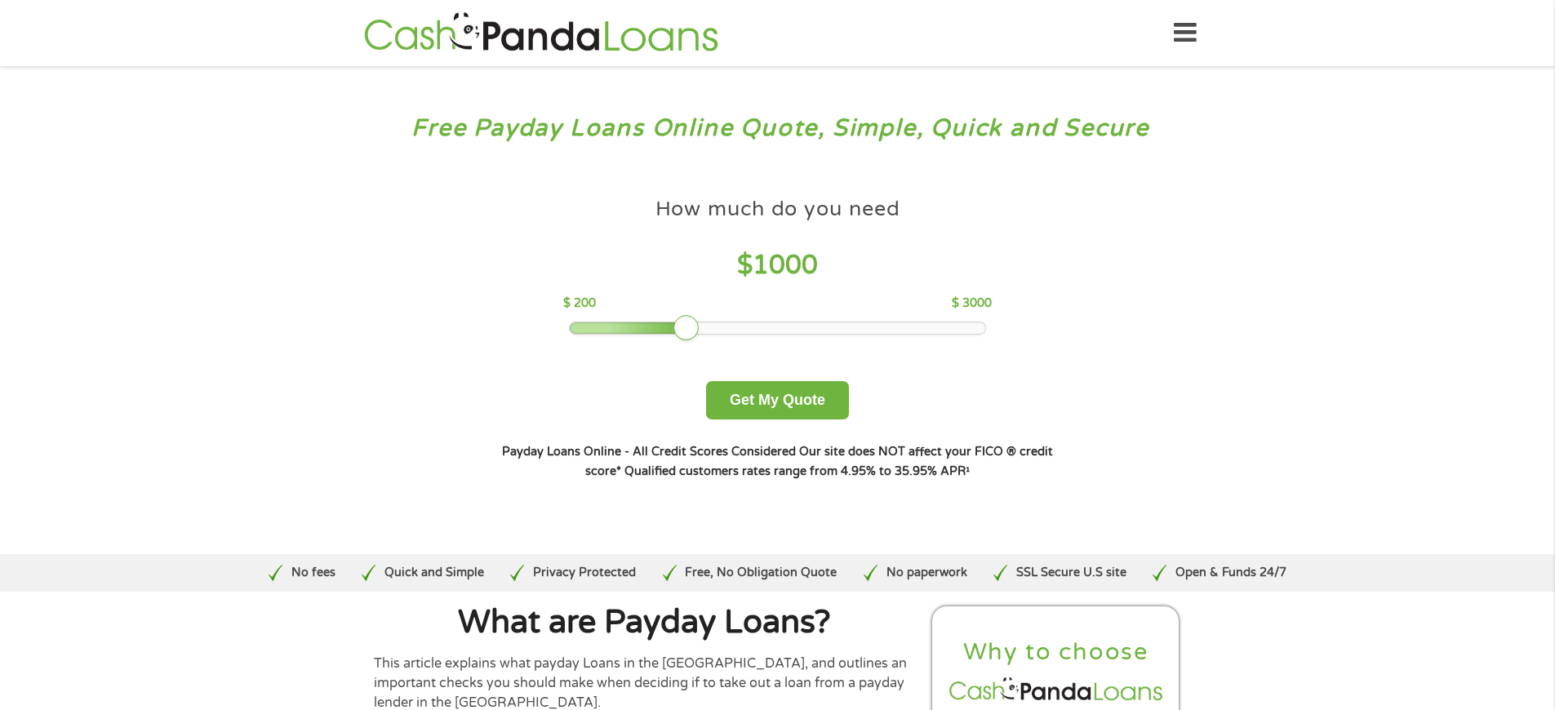  I want to click on h4: How much do you need, so click(778, 209).